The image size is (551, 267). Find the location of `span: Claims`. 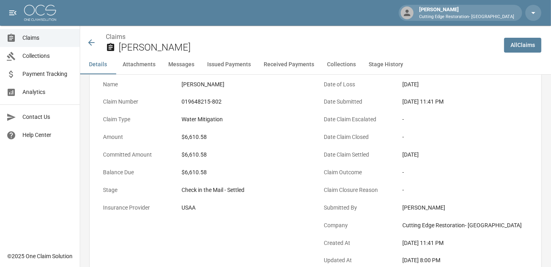

span: Claims is located at coordinates (48, 38).